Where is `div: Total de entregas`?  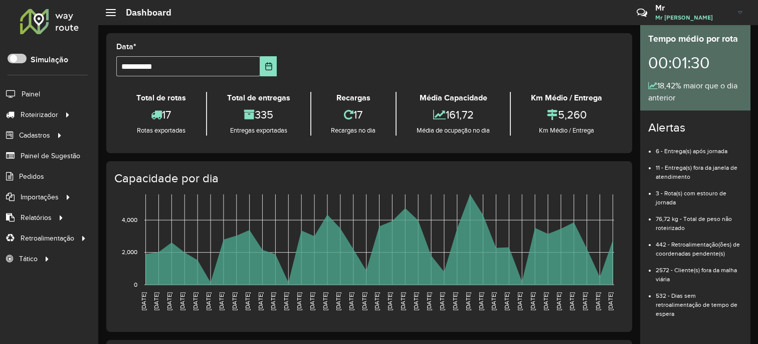
div: Total de entregas is located at coordinates (259, 98).